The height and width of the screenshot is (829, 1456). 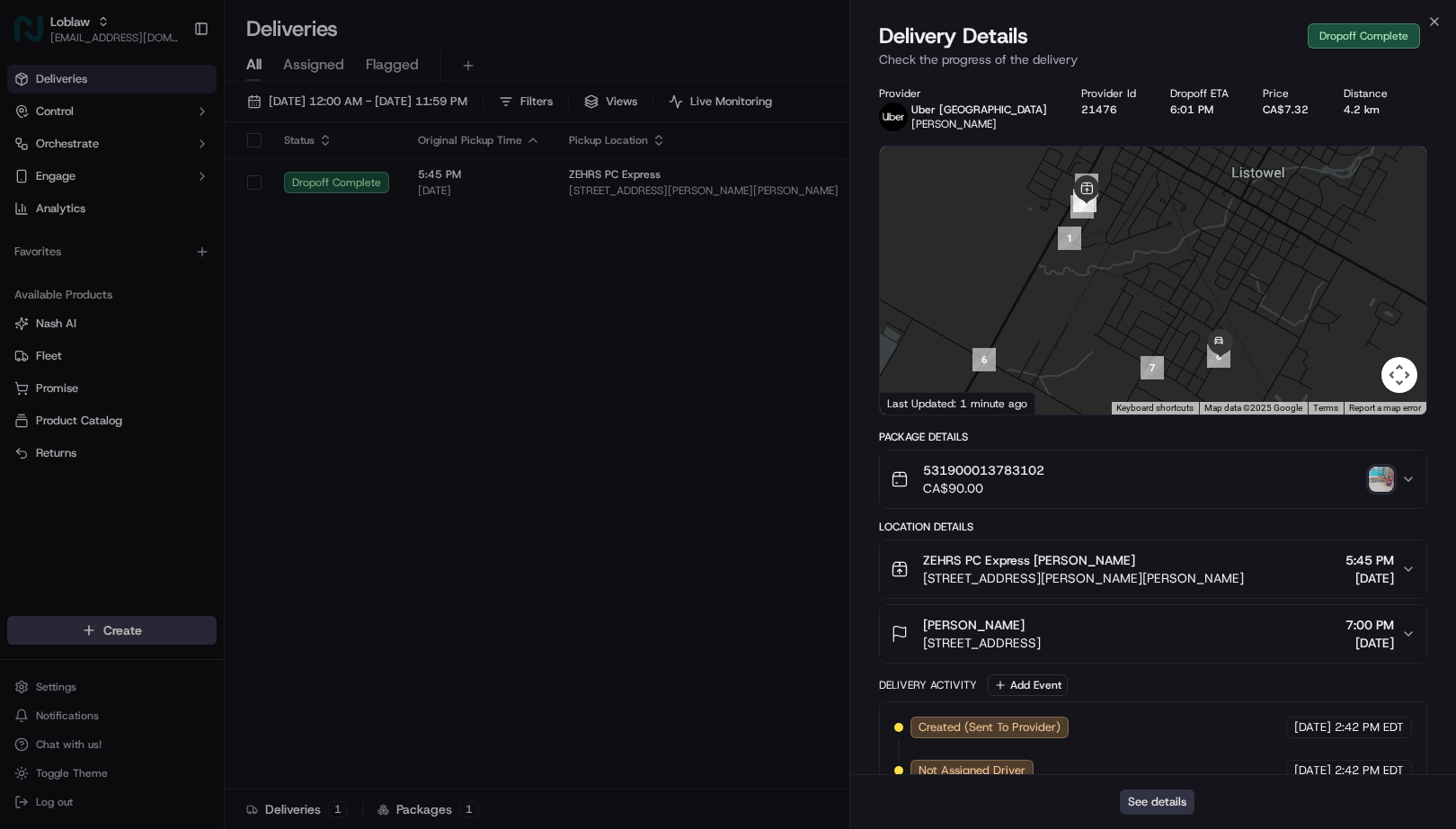 What do you see at coordinates (985, 359) in the screenshot?
I see `div: 6` at bounding box center [985, 359].